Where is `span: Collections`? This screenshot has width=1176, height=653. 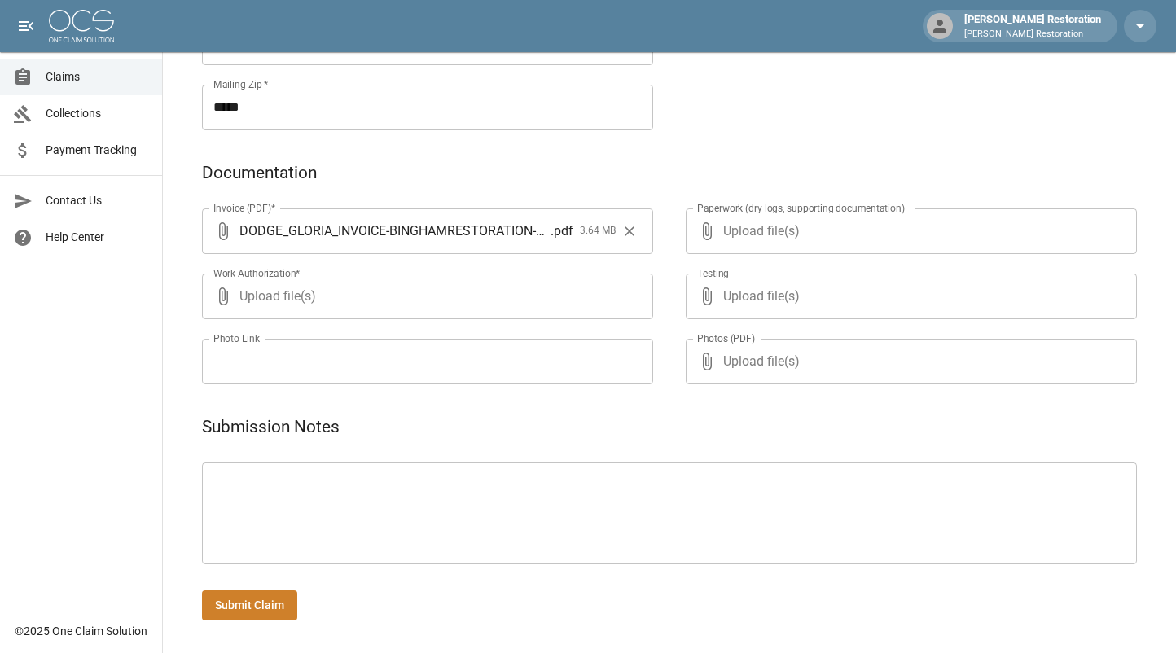 span: Collections is located at coordinates (97, 113).